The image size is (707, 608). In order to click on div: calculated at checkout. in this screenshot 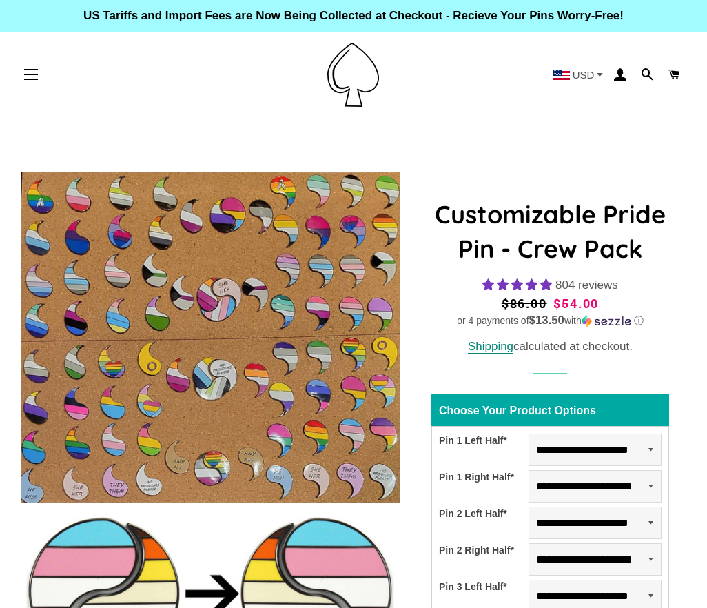, I will do `click(550, 347)`.